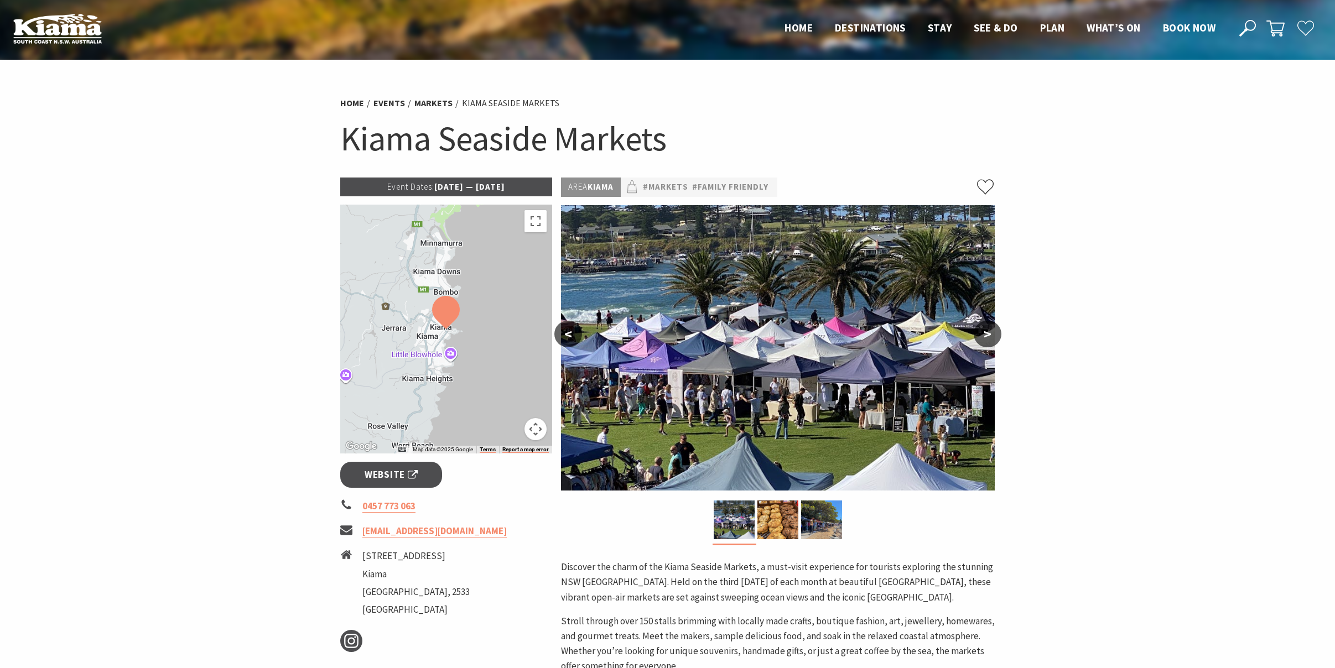 The image size is (1335, 668). I want to click on span: Home, so click(798, 28).